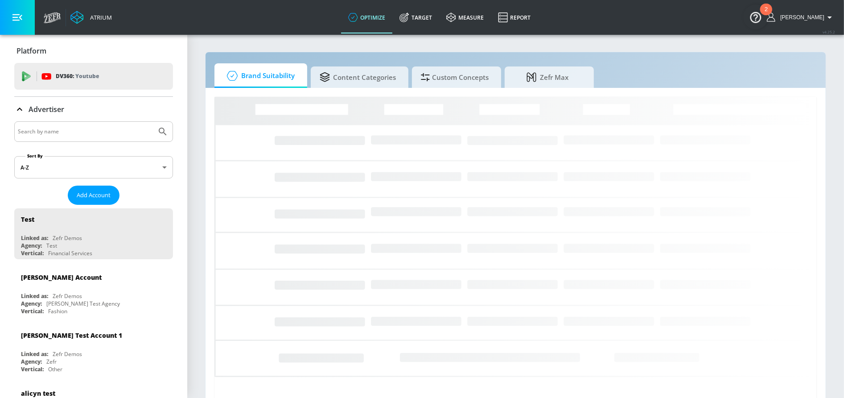 This screenshot has height=398, width=844. What do you see at coordinates (766, 15) in the screenshot?
I see `div: 2` at bounding box center [766, 15].